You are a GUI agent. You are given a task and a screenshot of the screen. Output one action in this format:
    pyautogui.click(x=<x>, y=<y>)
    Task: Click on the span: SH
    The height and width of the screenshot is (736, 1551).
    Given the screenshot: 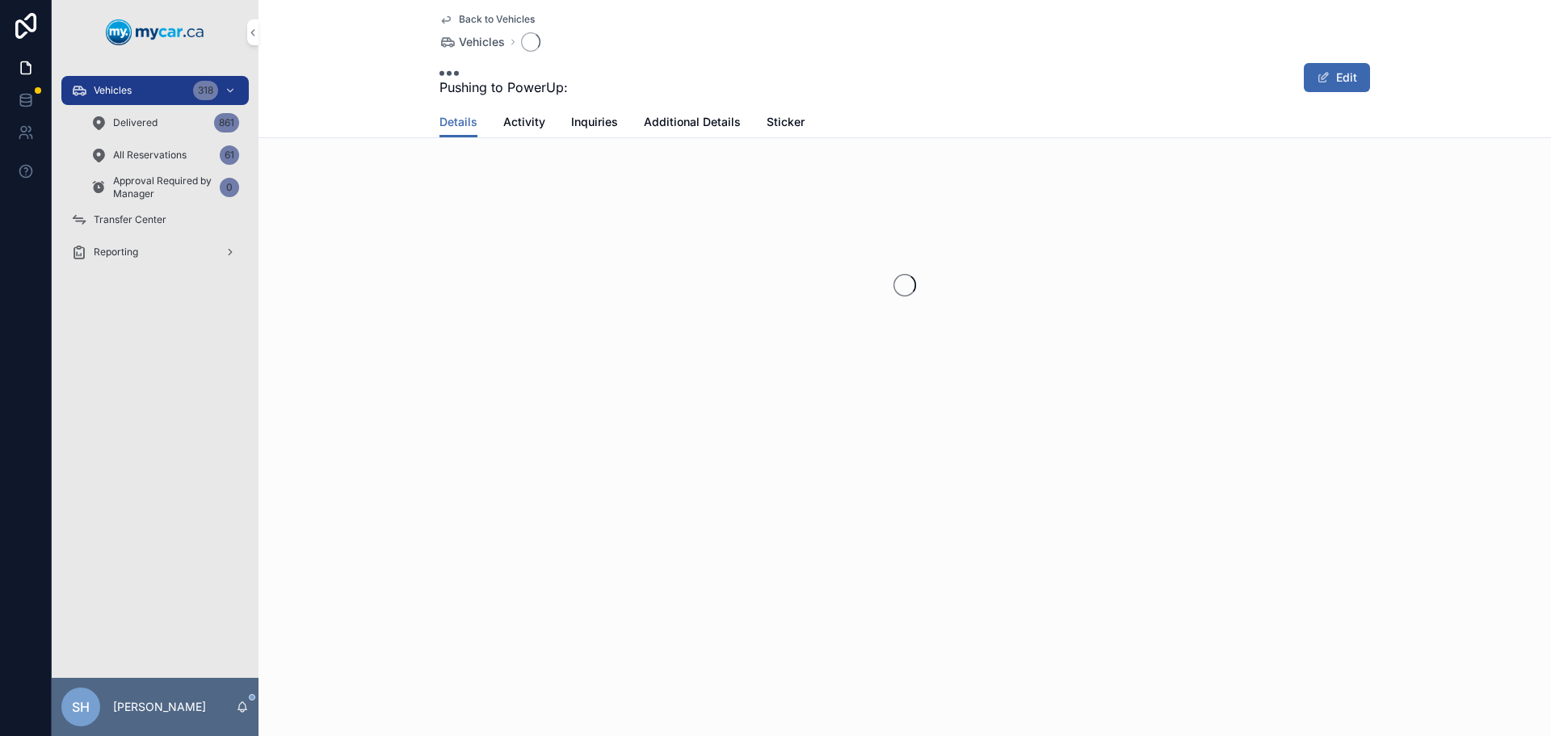 What is the action you would take?
    pyautogui.click(x=81, y=707)
    